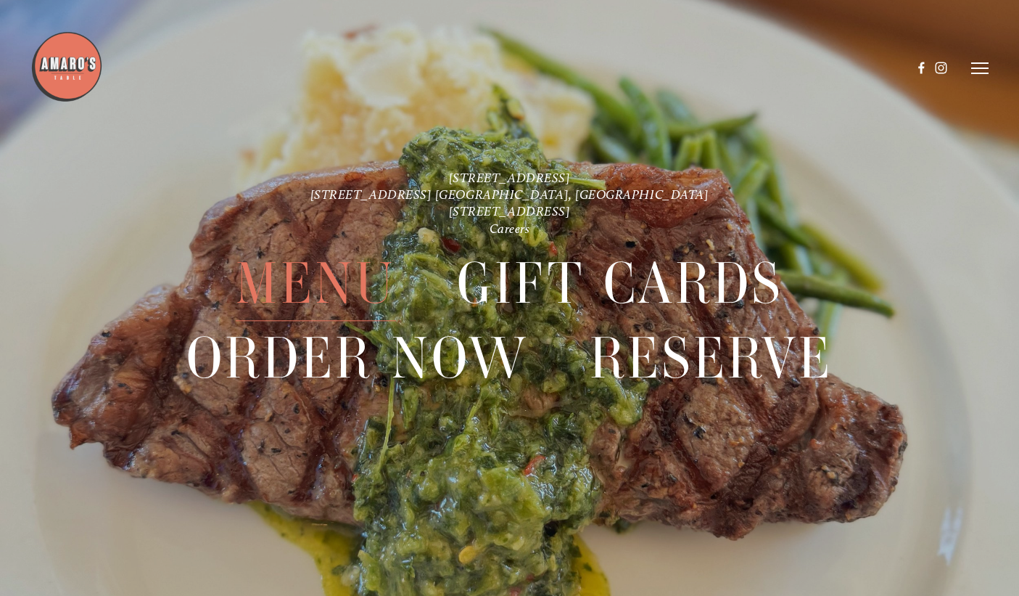 This screenshot has width=1019, height=596. I want to click on a: Reserve, so click(711, 358).